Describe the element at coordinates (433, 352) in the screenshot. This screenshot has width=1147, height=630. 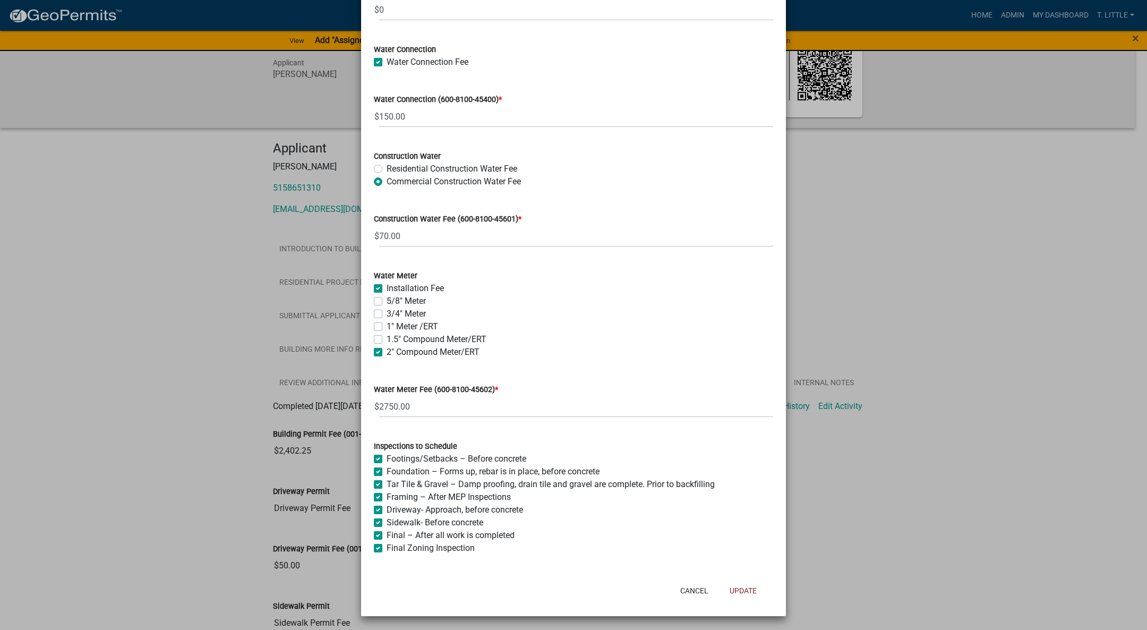
I see `label: 2" Compound Meter/ERT` at that location.